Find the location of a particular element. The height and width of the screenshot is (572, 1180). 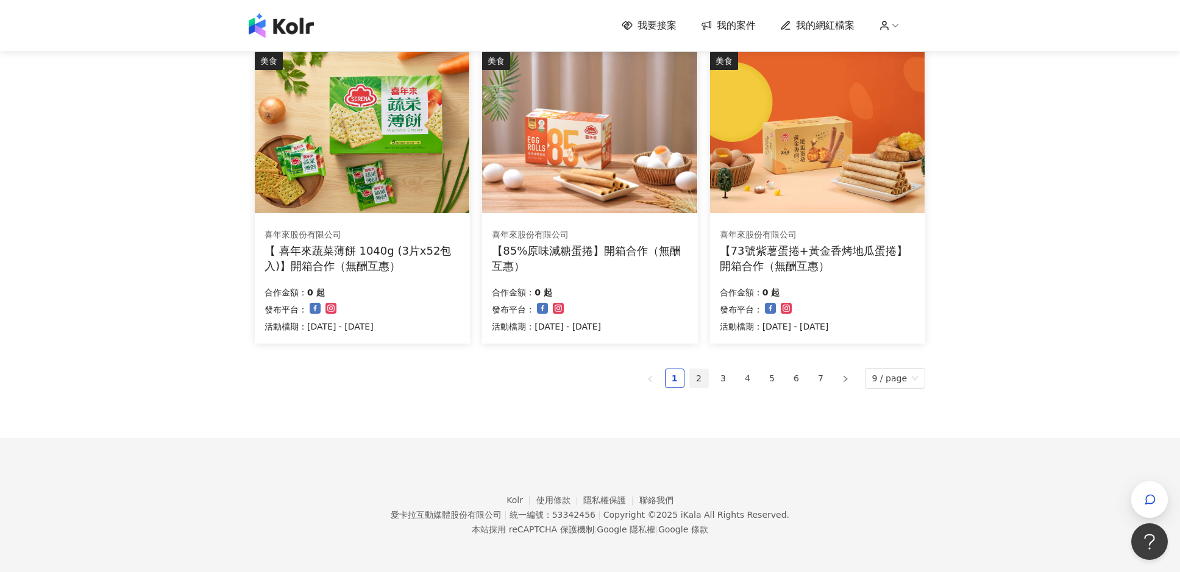

a: Google 條款 is located at coordinates (683, 530).